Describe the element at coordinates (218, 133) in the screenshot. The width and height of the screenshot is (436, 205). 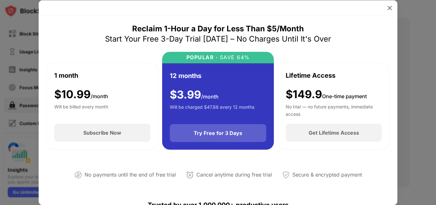
I see `div: Try Free for 3 Days` at that location.